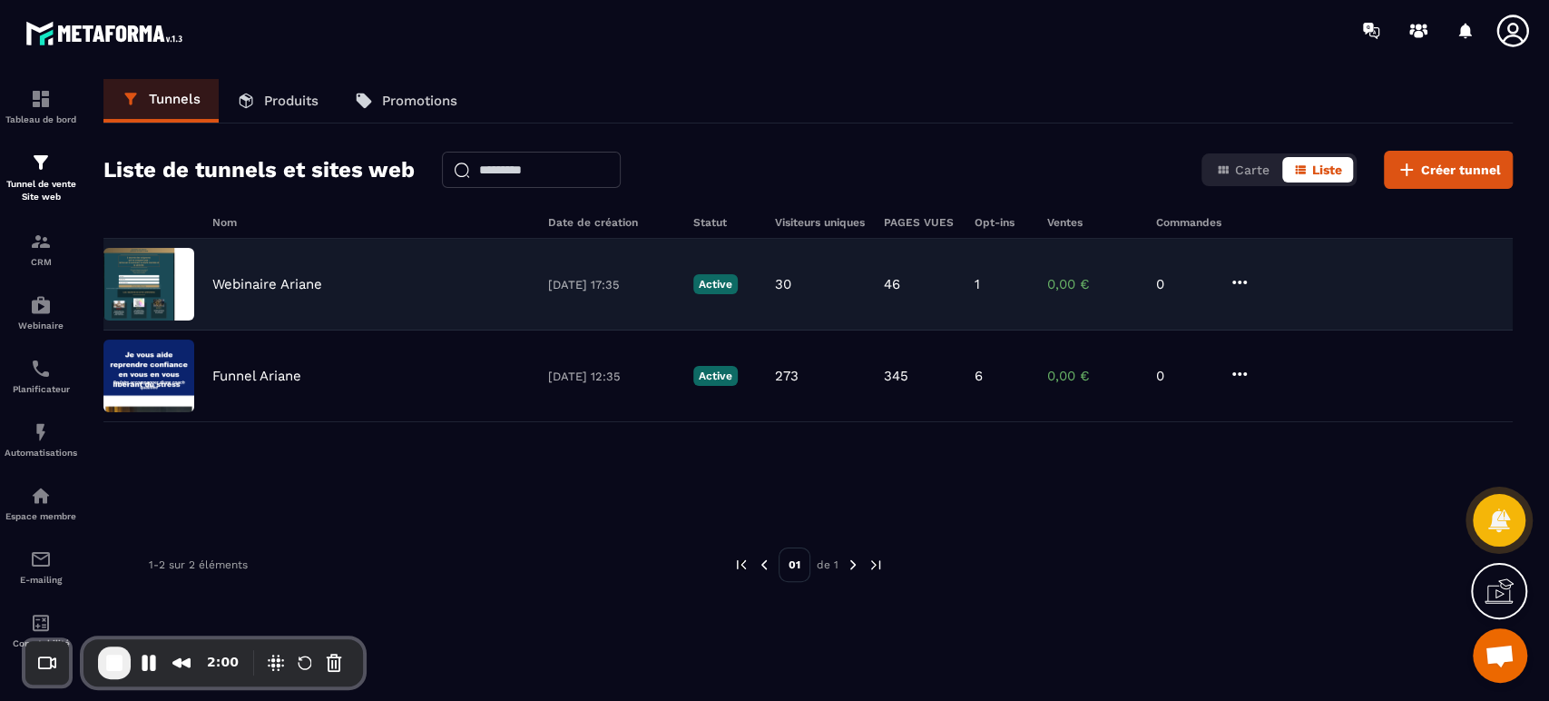  I want to click on div: Ouvrir le chat, so click(1500, 655).